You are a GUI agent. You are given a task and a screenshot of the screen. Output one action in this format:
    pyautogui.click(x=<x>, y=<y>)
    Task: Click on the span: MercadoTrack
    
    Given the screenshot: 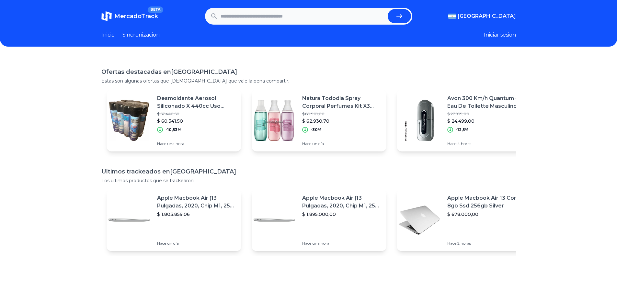 What is the action you would take?
    pyautogui.click(x=136, y=16)
    